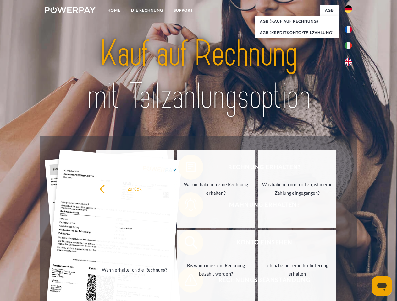 This screenshot has width=397, height=301. Describe the element at coordinates (183, 10) in the screenshot. I see `a: SUPPORT` at that location.